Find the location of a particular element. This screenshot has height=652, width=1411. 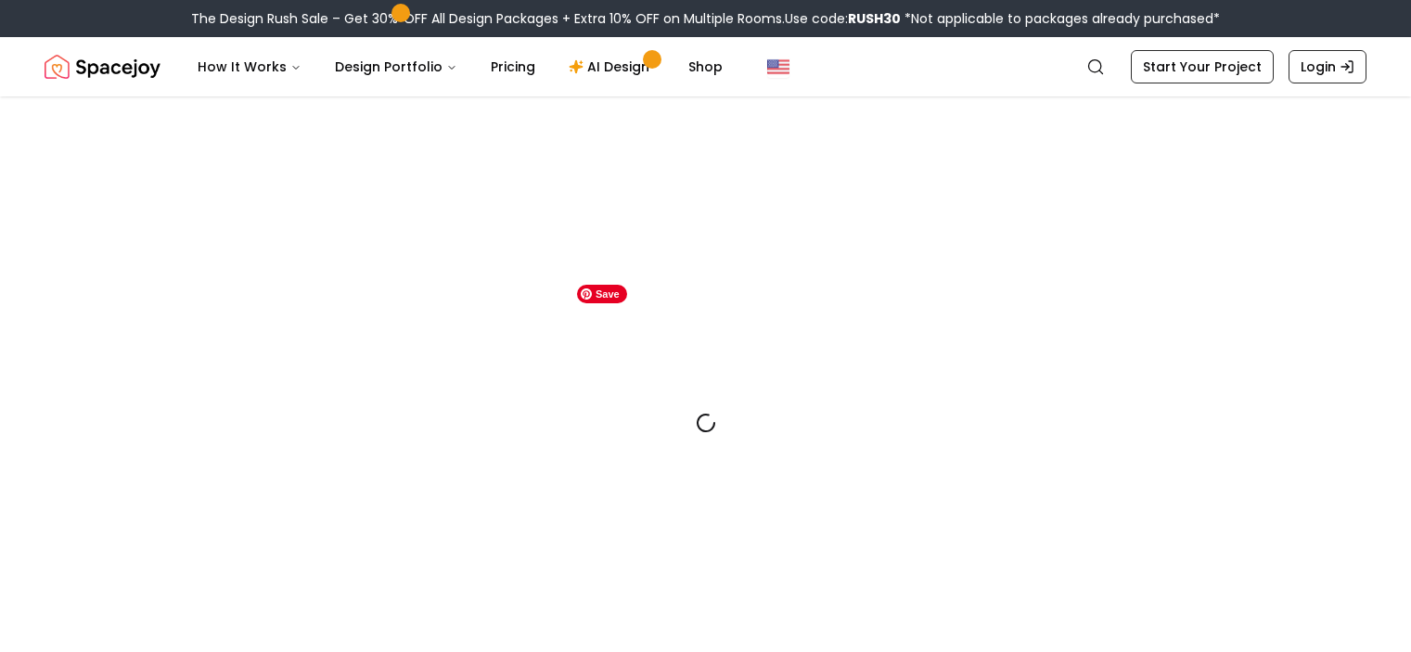

a: AI Design is located at coordinates (611, 67).